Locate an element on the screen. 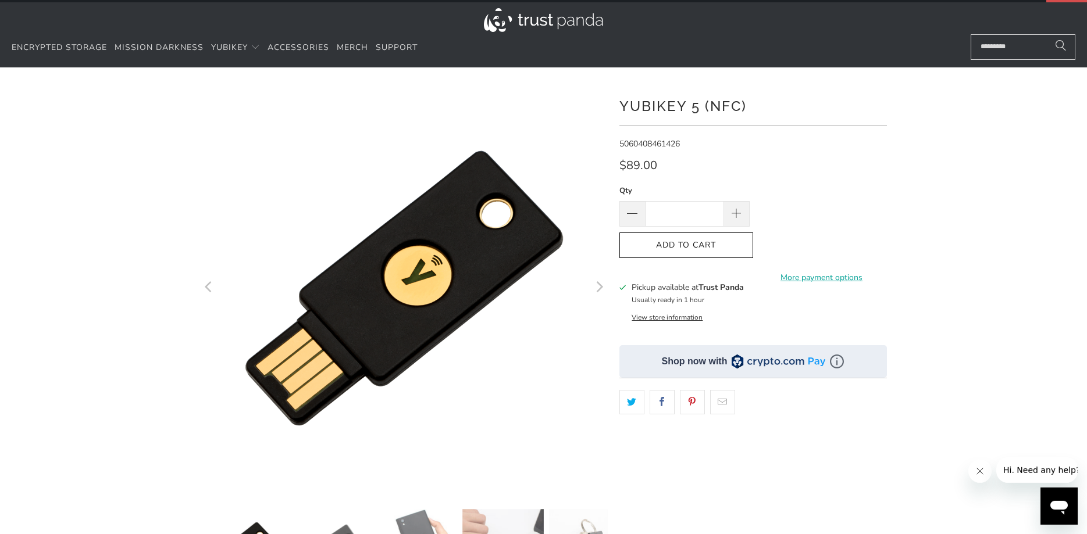 This screenshot has width=1087, height=534. button: Next is located at coordinates (599, 288).